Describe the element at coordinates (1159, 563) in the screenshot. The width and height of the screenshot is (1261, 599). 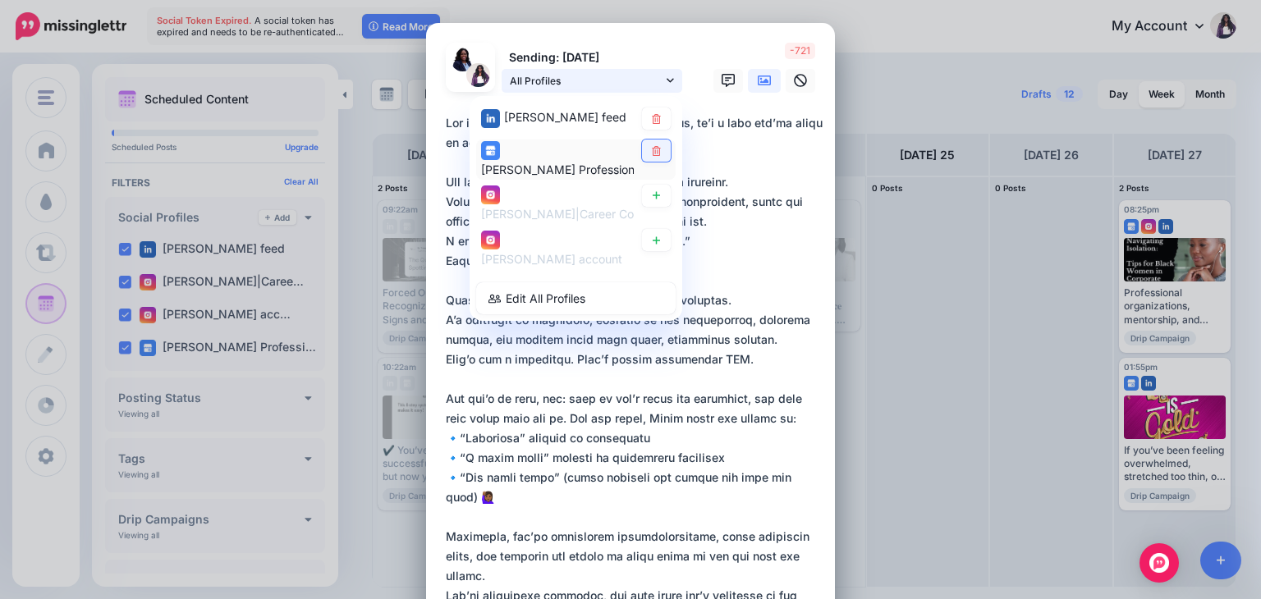
I see `div: Open Intercom Messenger` at that location.